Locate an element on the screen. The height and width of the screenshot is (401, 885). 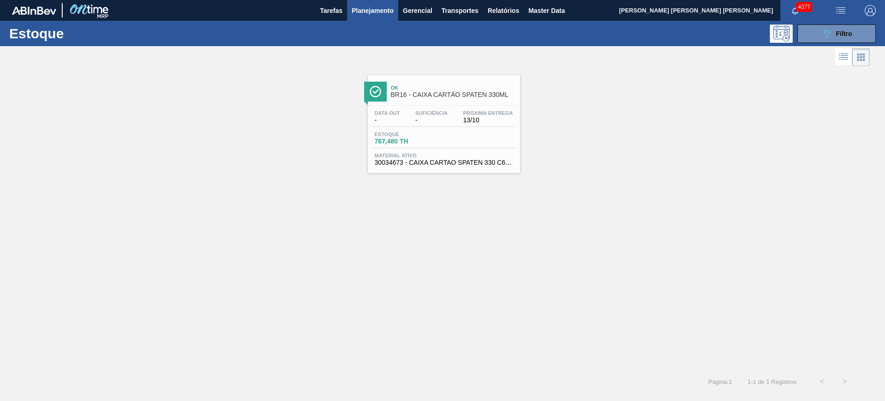
span: Material ativo is located at coordinates (444, 155).